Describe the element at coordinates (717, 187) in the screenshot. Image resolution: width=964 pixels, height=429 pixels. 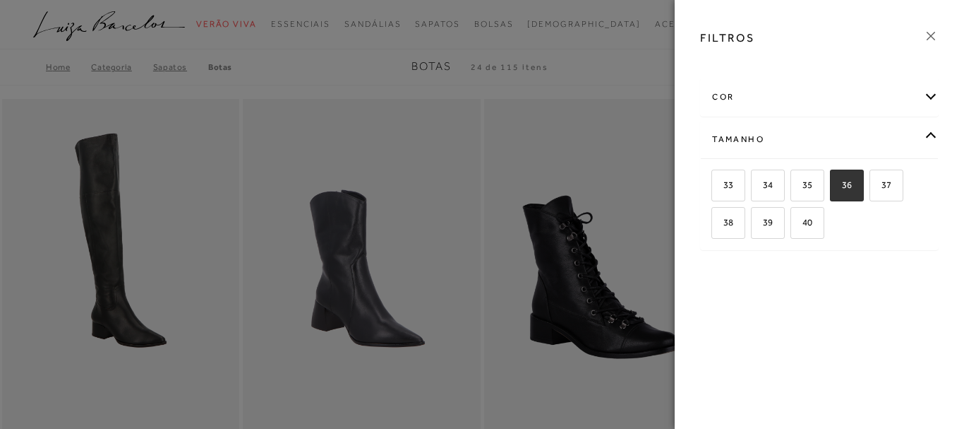
I see `input: 33` at that location.